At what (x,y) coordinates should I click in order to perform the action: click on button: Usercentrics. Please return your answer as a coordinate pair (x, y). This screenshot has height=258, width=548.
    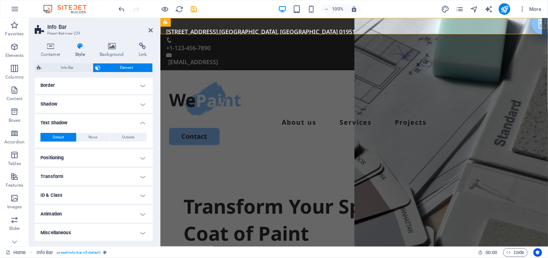
    Looking at the image, I should click on (537, 253).